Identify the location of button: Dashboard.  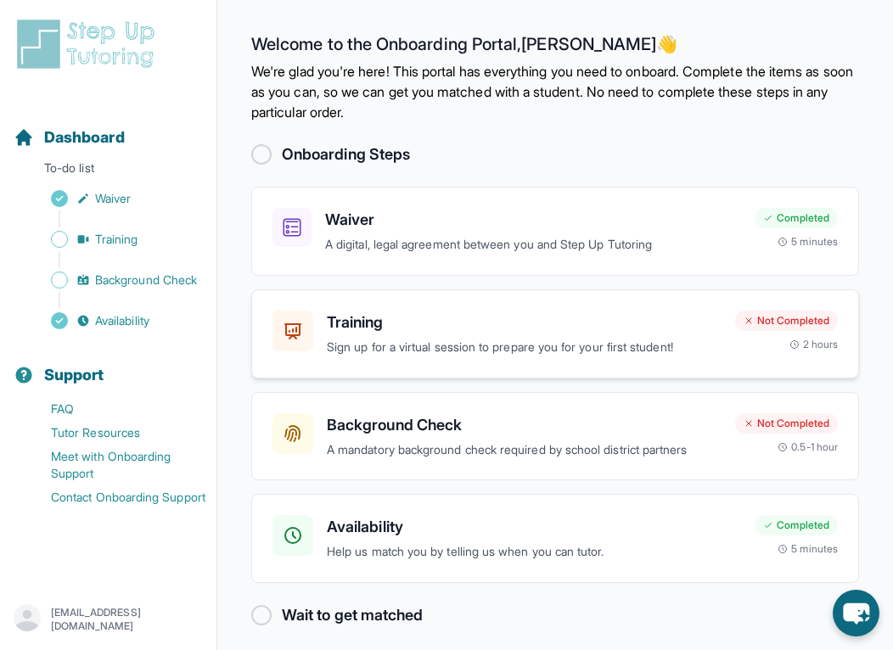
(108, 127).